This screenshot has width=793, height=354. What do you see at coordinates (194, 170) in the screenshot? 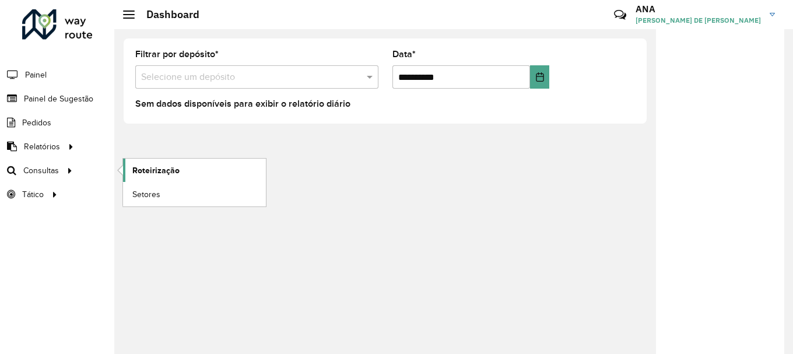
I see `a: Roteirização` at bounding box center [194, 170].